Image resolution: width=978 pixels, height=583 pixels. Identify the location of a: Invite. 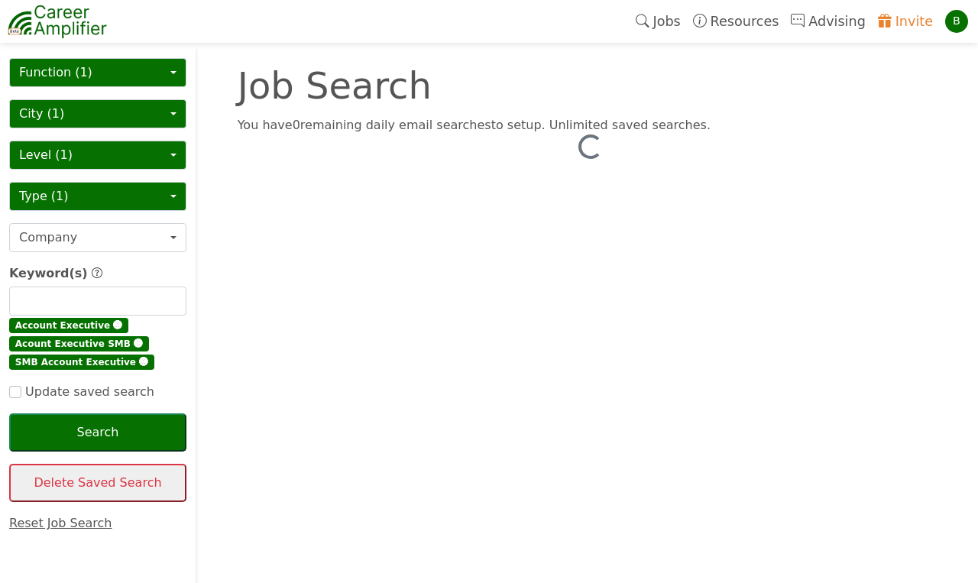
(905, 21).